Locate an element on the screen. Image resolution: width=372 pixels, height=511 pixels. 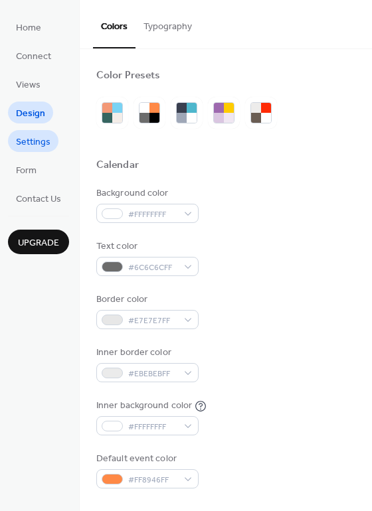
a: Views is located at coordinates (28, 84).